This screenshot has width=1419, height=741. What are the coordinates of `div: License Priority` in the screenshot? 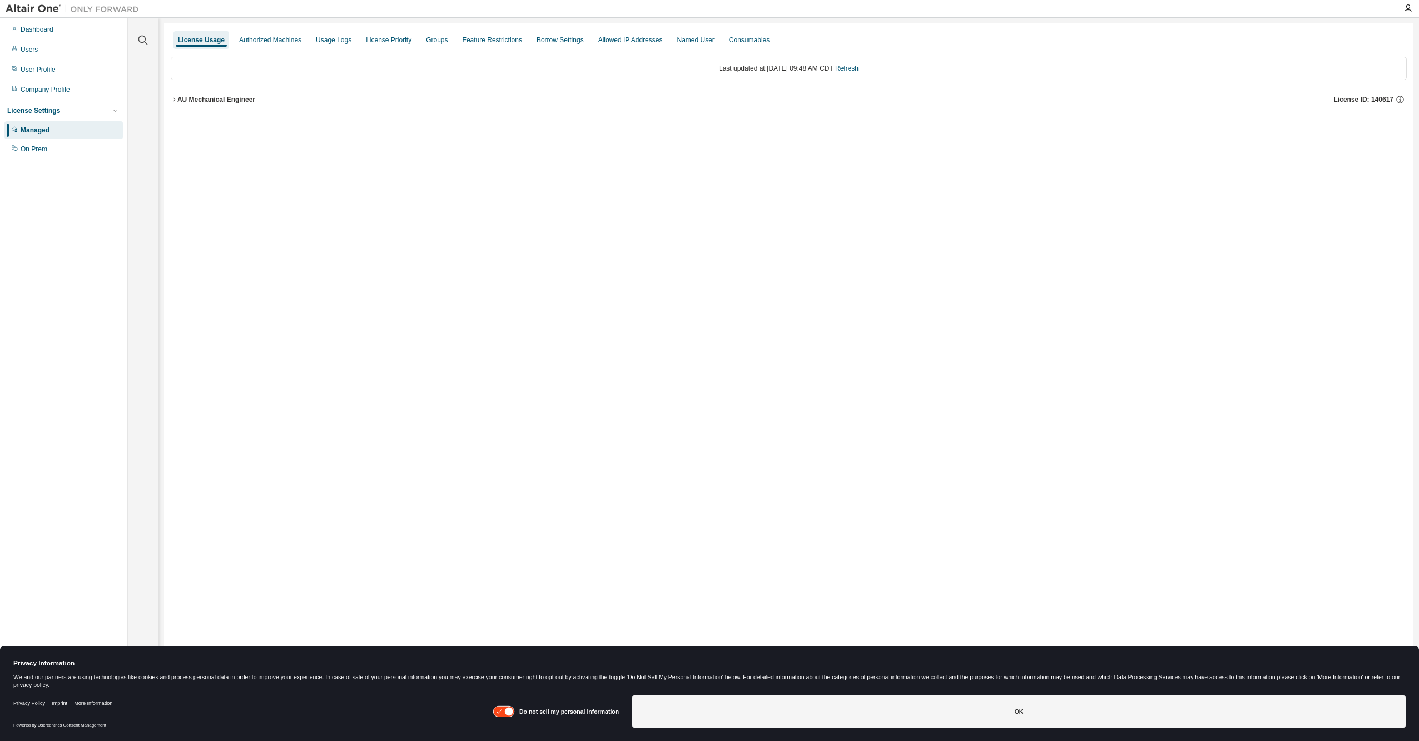 It's located at (389, 40).